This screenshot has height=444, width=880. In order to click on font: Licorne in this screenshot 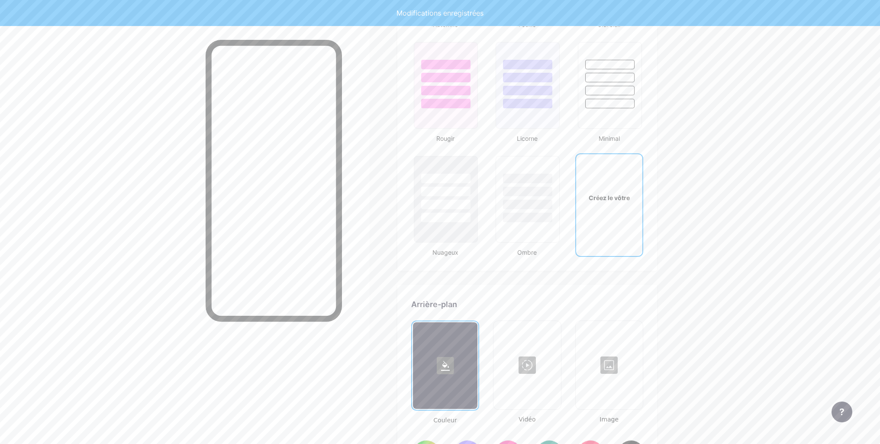, I will do `click(527, 138)`.